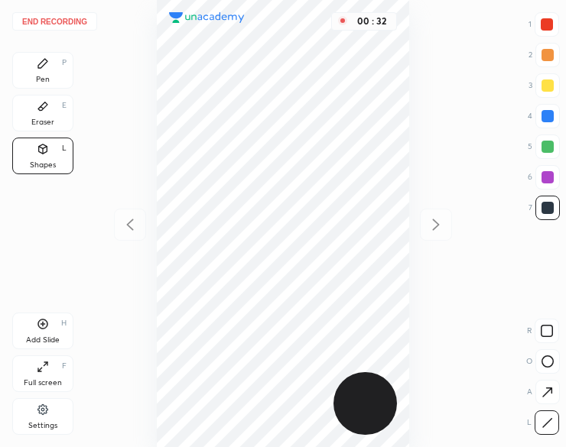 The width and height of the screenshot is (566, 447). Describe the element at coordinates (64, 63) in the screenshot. I see `div: P` at that location.